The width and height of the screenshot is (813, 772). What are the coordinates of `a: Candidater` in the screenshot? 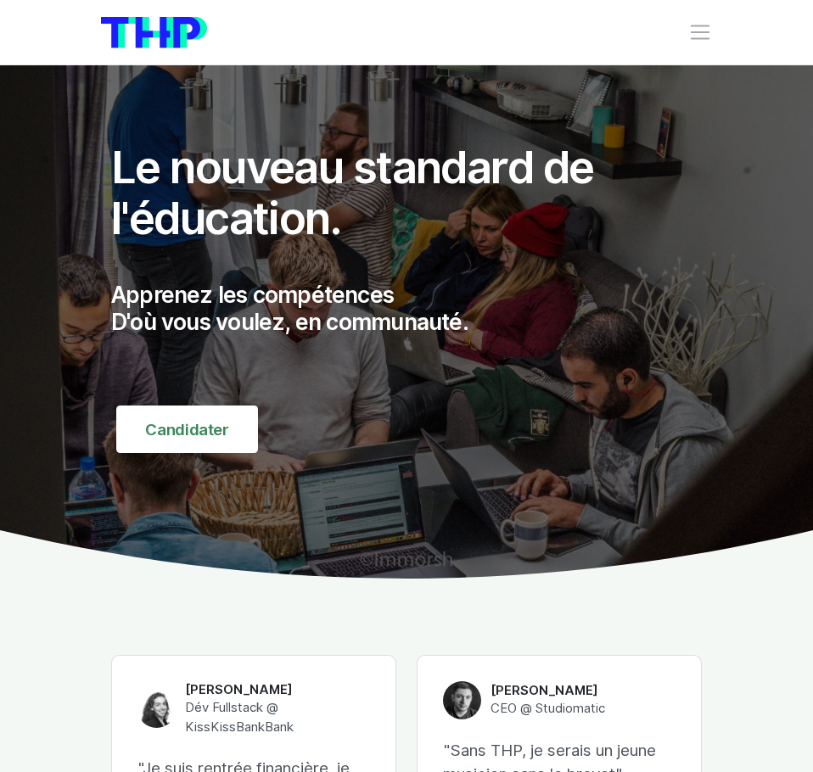 It's located at (188, 429).